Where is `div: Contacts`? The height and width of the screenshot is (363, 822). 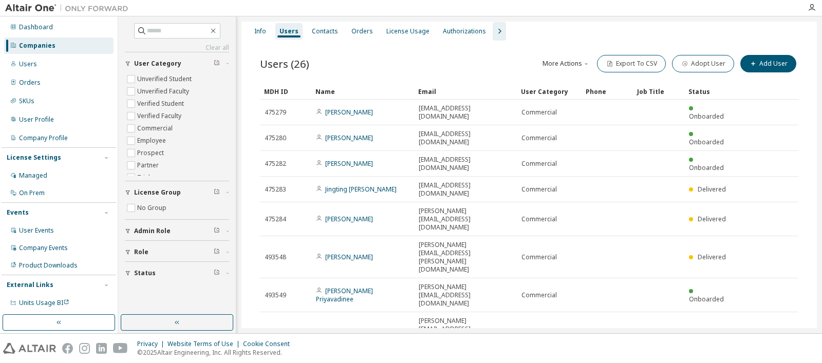 div: Contacts is located at coordinates (325, 31).